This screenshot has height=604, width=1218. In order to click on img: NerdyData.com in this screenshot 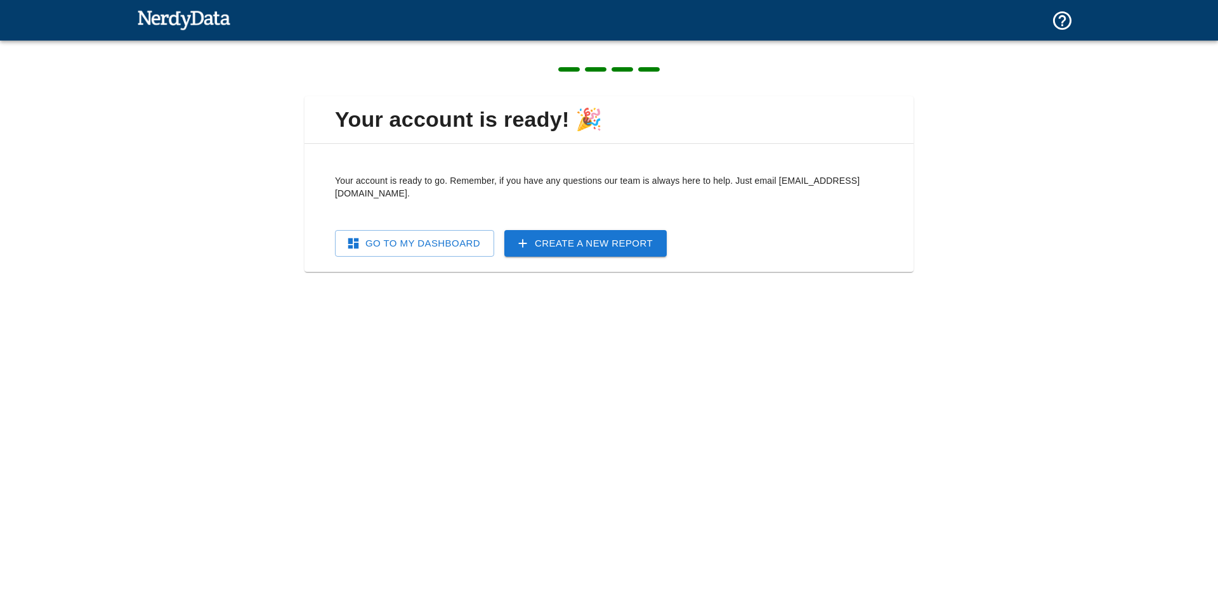, I will do `click(183, 20)`.